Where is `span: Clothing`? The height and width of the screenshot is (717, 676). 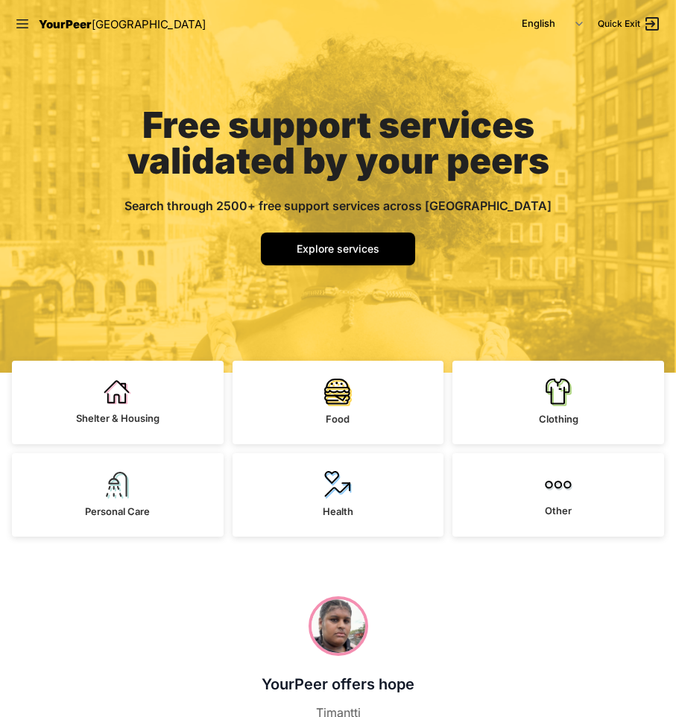 span: Clothing is located at coordinates (558, 419).